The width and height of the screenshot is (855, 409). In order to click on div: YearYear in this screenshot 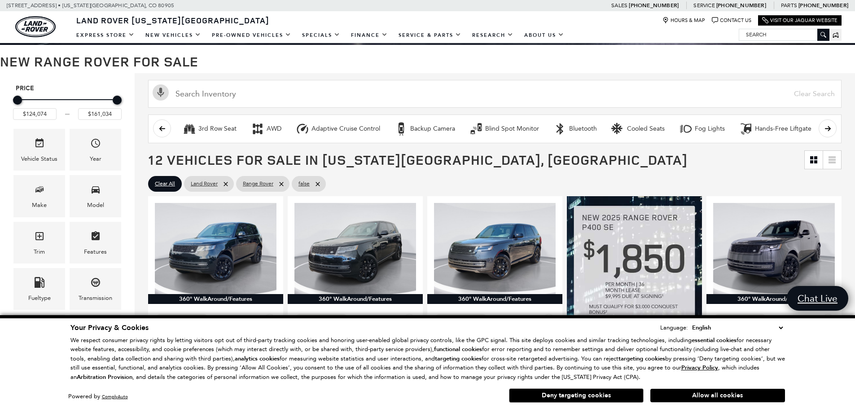, I will do `click(95, 149)`.